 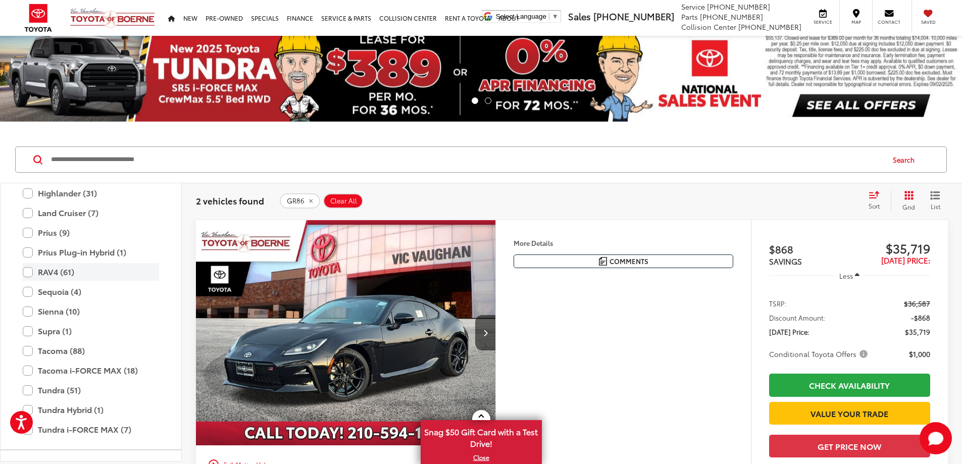 What do you see at coordinates (481, 436) in the screenshot?
I see `span: Snag $50 Gift Card with a Test Drive!` at bounding box center [481, 436].